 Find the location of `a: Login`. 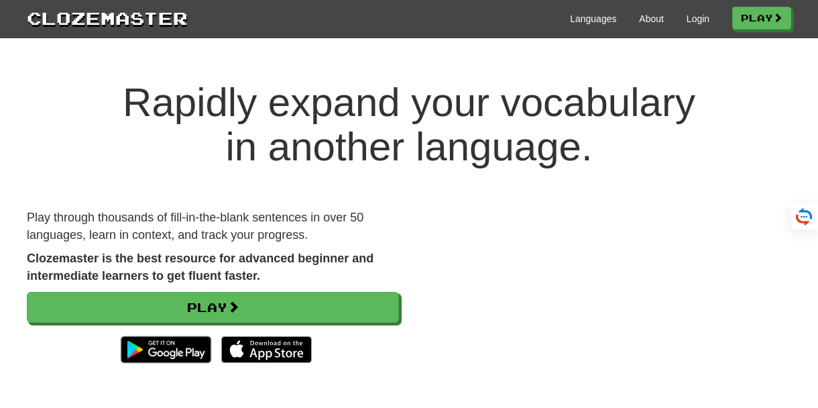

a: Login is located at coordinates (698, 19).